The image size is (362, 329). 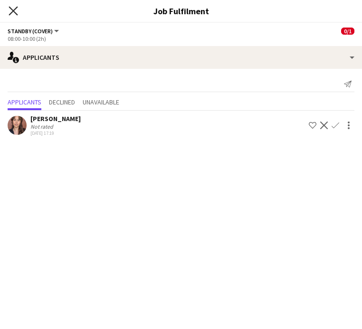 I want to click on span: Unavailable, so click(x=101, y=102).